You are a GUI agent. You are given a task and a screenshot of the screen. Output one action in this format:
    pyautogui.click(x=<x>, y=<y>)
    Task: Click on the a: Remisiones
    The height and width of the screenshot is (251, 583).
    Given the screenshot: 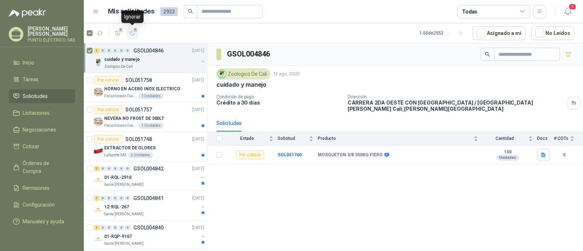 What is the action you would take?
    pyautogui.click(x=42, y=188)
    